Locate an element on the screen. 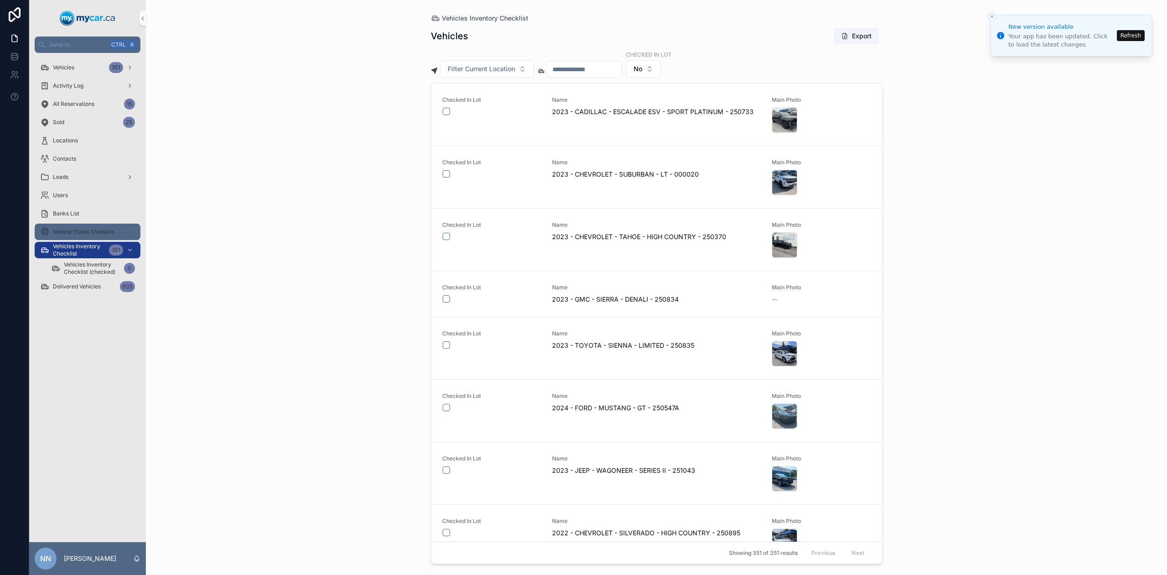 The height and width of the screenshot is (575, 1167). span: Vehicles Inventory Checklist (checked) is located at coordinates (92, 268).